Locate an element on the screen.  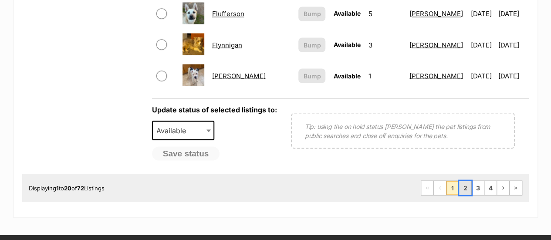
nav: Pagination is located at coordinates (471, 188).